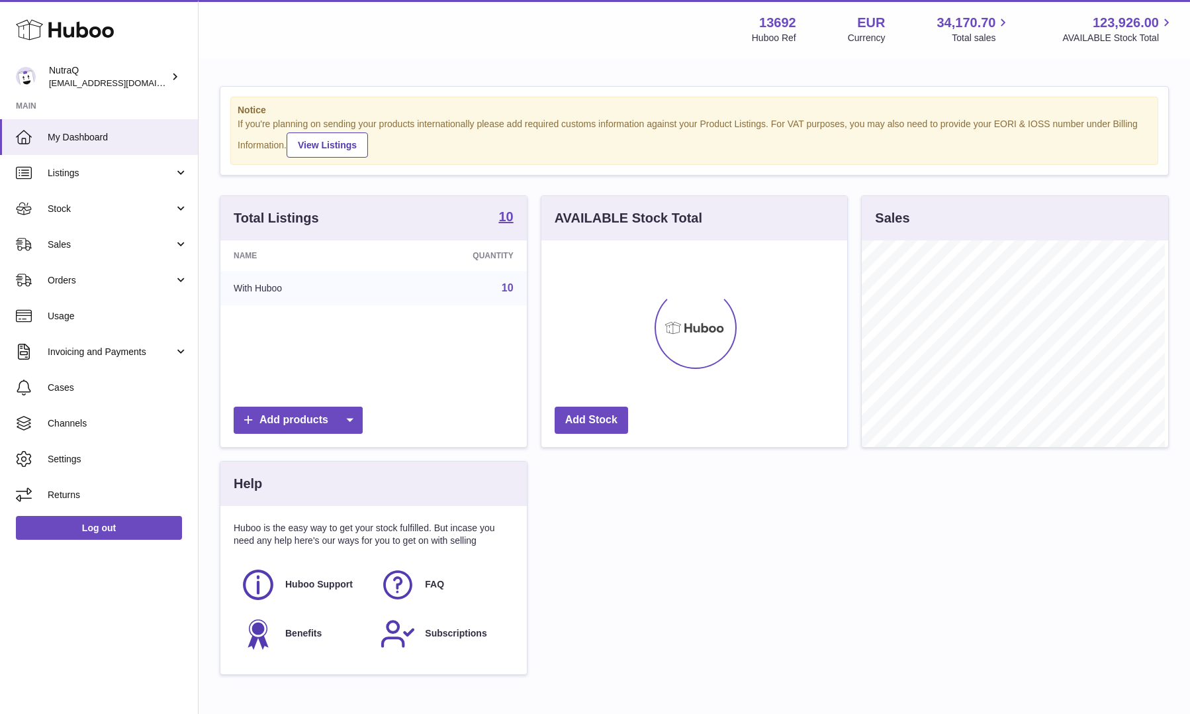  Describe the element at coordinates (248, 483) in the screenshot. I see `h3: Help` at that location.